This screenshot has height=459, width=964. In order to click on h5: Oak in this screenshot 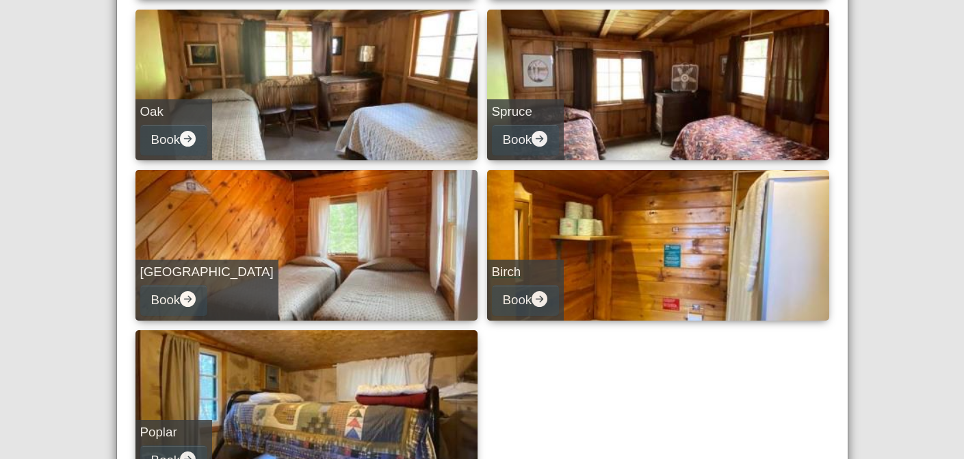, I will do `click(174, 112)`.